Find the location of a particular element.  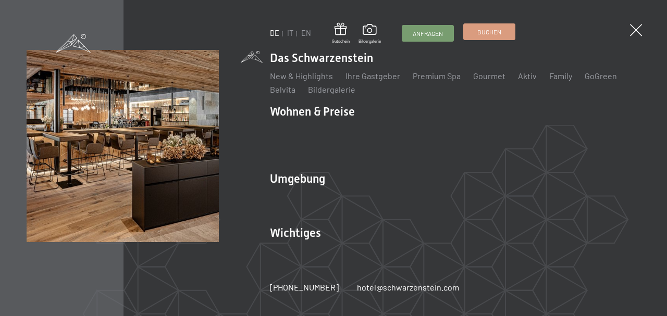

a: Family is located at coordinates (560, 76).